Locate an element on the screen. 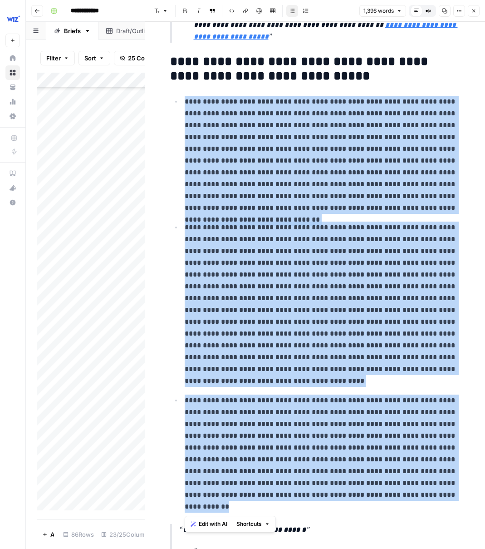  a: Usage is located at coordinates (13, 102).